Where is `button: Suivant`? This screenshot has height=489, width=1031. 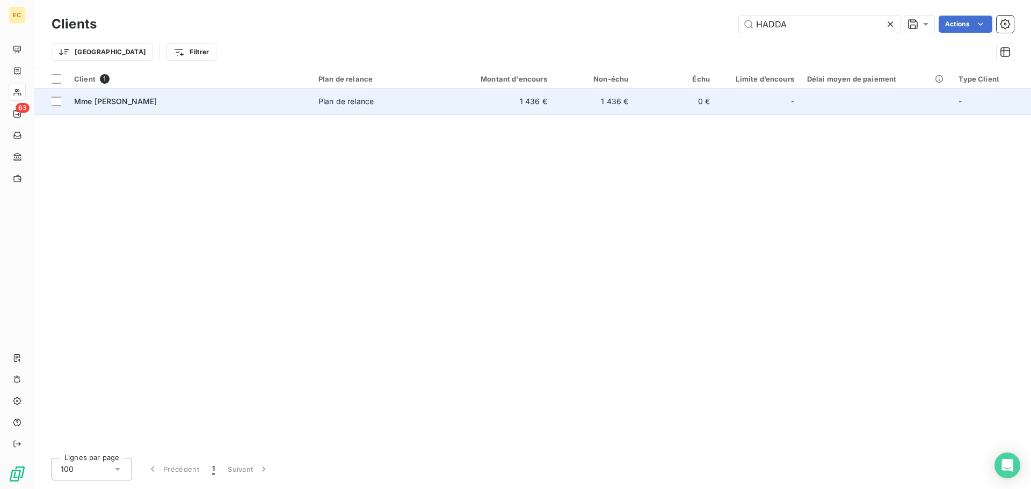 button: Suivant is located at coordinates (248, 469).